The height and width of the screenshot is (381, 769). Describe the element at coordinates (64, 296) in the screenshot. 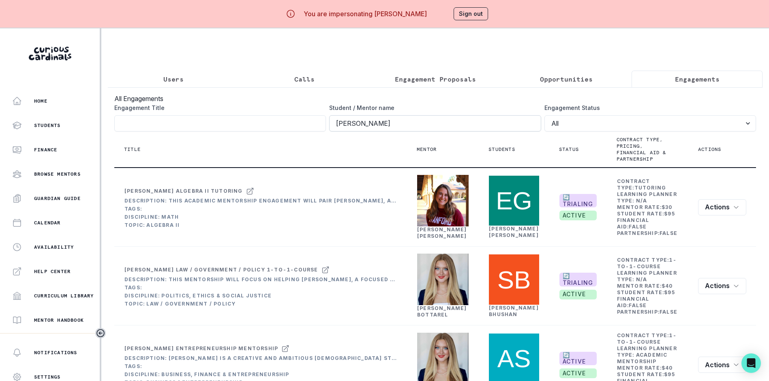

I see `p: Curriculum Library` at that location.